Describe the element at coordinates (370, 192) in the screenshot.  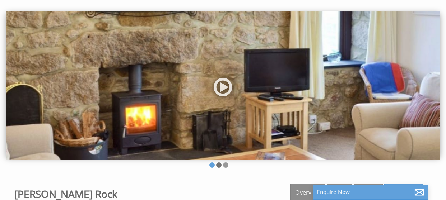
I see `p: Enquire Now` at that location.